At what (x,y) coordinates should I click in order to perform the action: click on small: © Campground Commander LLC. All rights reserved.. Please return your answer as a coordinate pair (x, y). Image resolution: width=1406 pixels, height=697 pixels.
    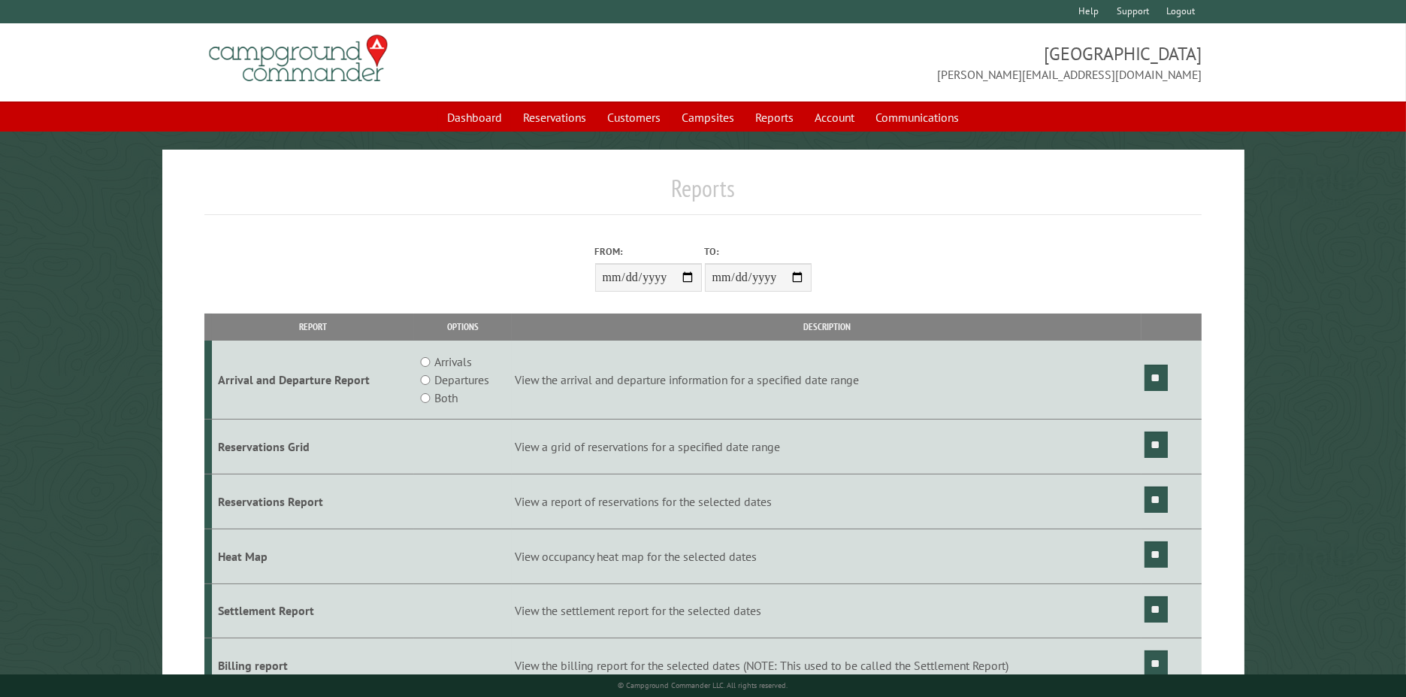
    Looking at the image, I should click on (703, 685).